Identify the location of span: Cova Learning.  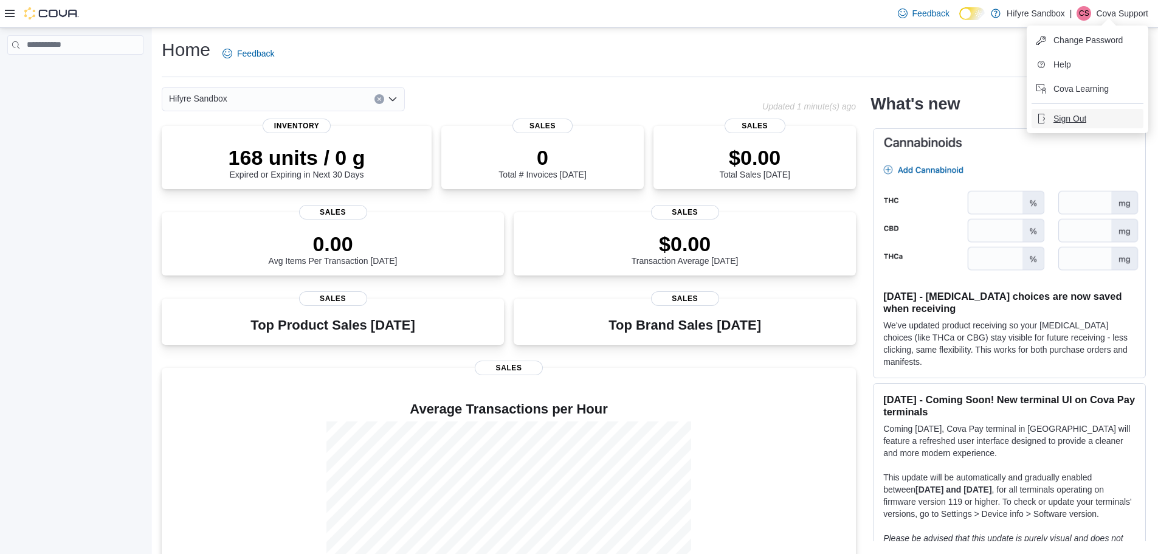
(1081, 89).